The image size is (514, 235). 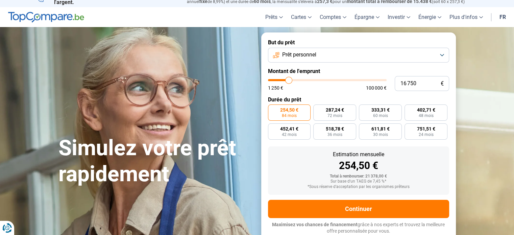 I want to click on a: Énergie, so click(x=430, y=17).